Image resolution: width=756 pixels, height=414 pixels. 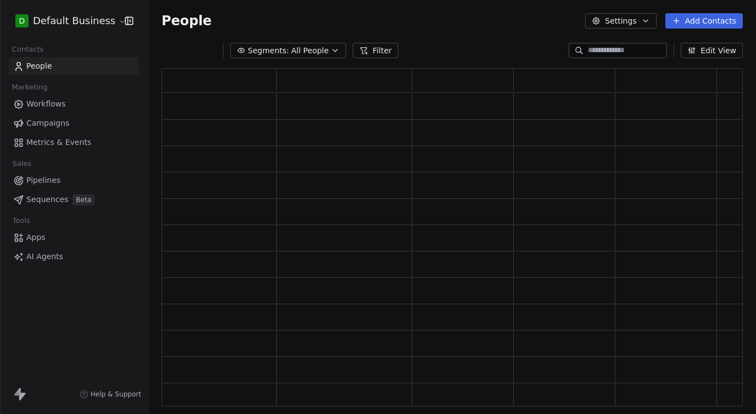 What do you see at coordinates (47, 200) in the screenshot?
I see `span: Sequences` at bounding box center [47, 200].